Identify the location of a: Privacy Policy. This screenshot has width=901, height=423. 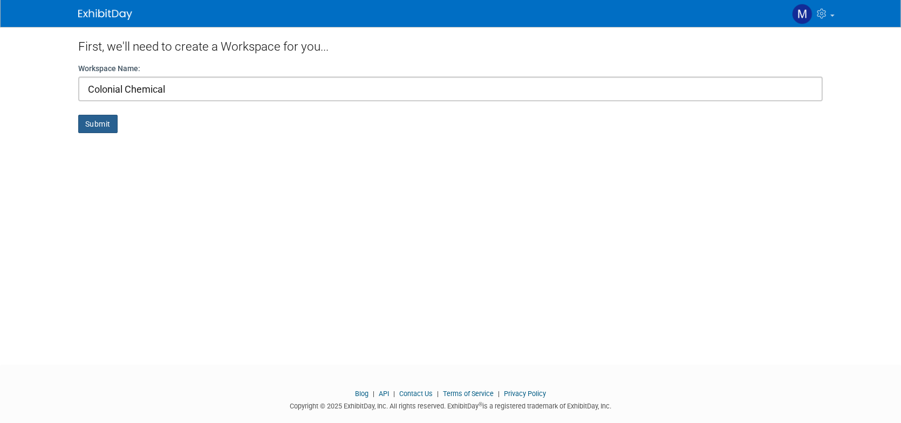
(525, 394).